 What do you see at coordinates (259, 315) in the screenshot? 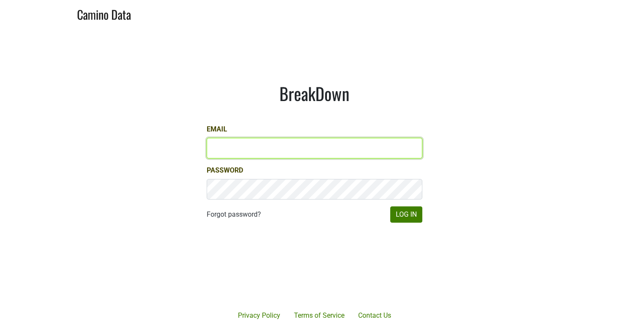
I see `a: Privacy Policy` at bounding box center [259, 315].